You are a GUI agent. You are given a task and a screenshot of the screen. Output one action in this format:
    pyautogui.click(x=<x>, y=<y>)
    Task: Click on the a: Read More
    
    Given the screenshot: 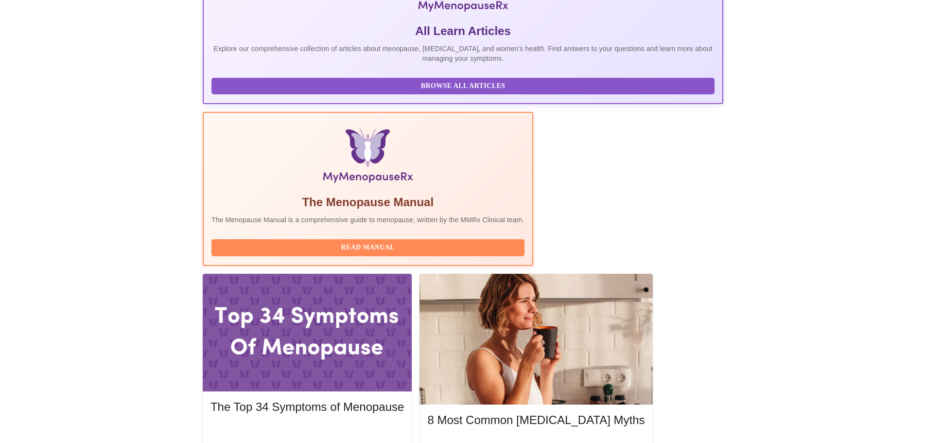 What is the action you would take?
    pyautogui.click(x=308, y=431)
    